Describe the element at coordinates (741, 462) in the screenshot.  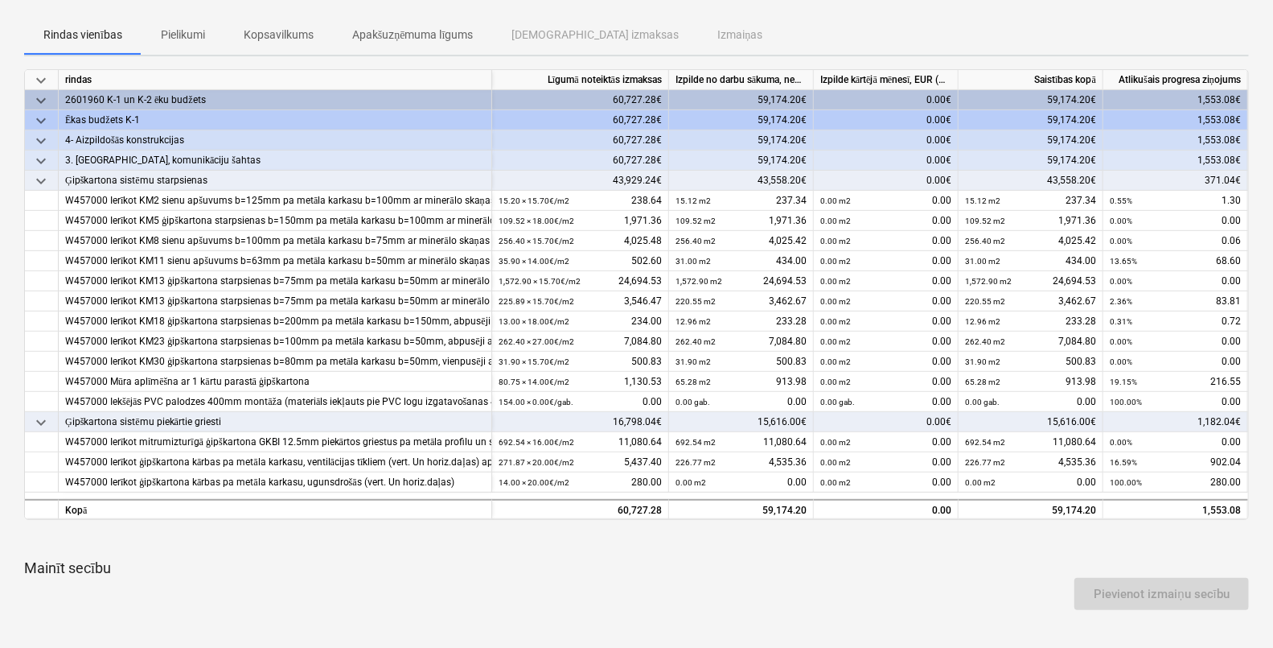
I see `div: 4,535.36` at that location.